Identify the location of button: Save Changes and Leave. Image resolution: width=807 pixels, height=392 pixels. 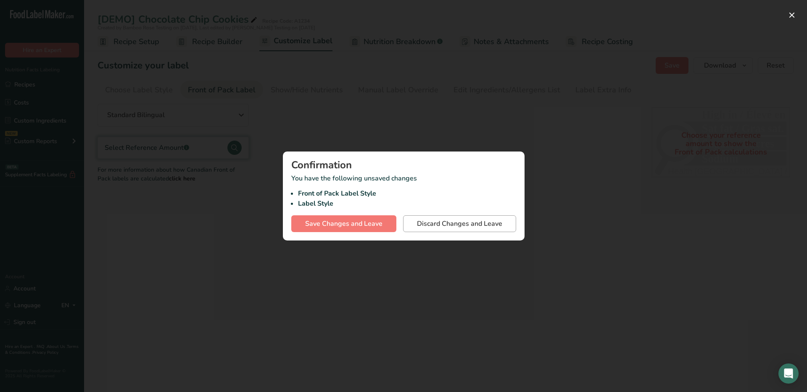
(344, 224).